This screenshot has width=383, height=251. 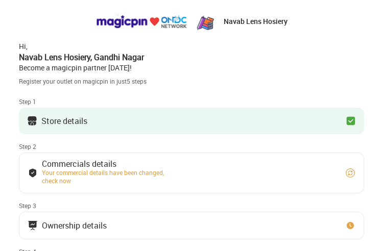 I want to click on button: Commercials detailsYour commercial details have been changed, check now, so click(x=192, y=173).